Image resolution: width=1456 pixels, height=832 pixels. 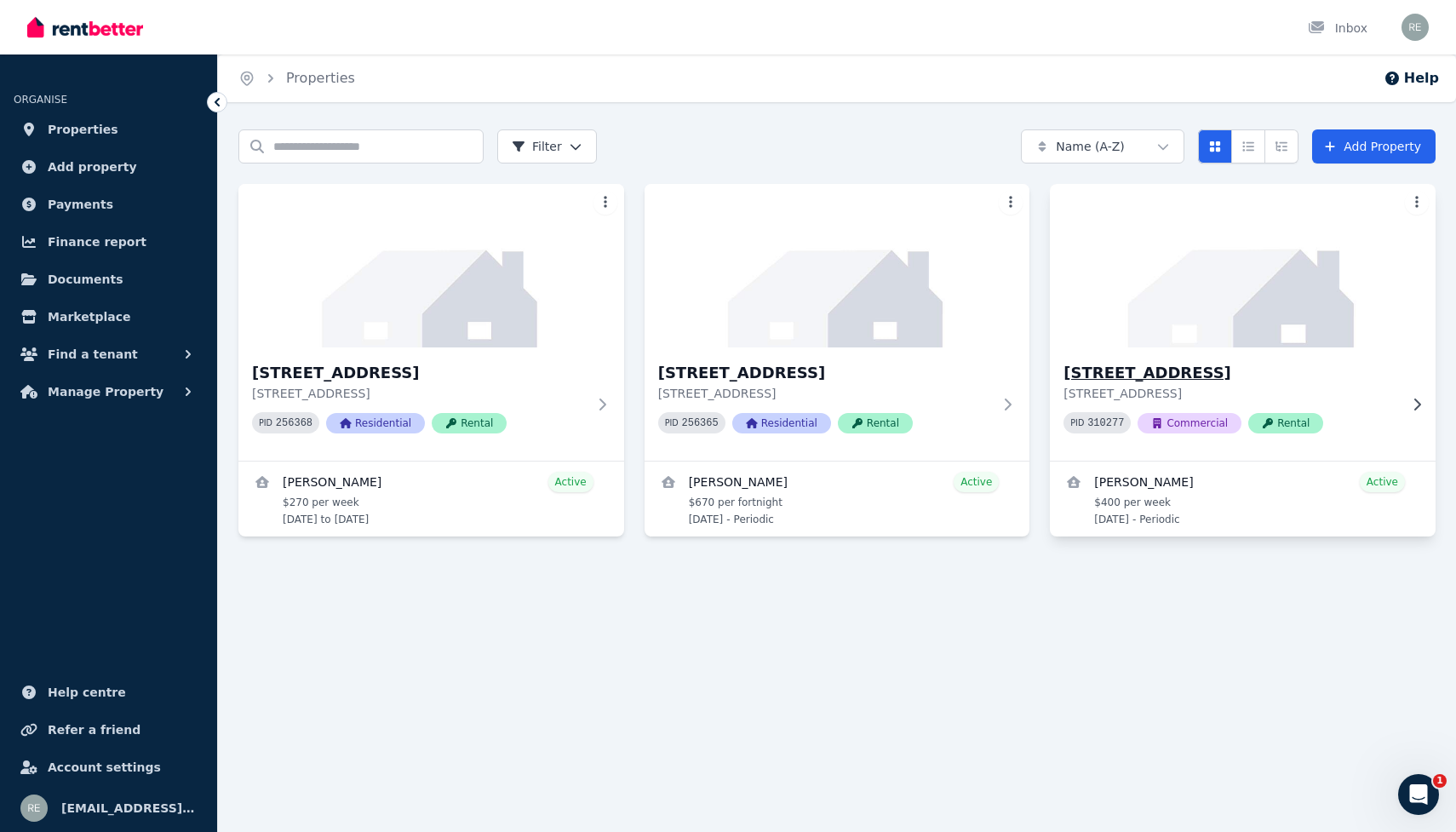 What do you see at coordinates (108, 280) in the screenshot?
I see `a: Documents` at bounding box center [108, 280].